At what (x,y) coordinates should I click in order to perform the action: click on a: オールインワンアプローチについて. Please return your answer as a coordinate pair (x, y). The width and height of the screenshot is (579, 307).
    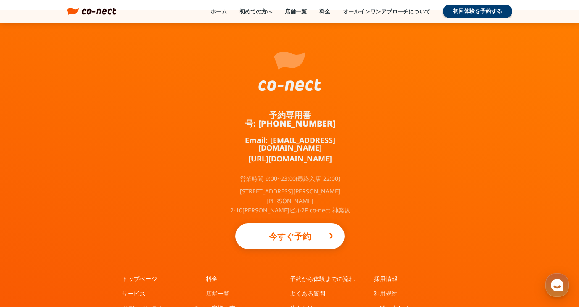
    Looking at the image, I should click on (387, 11).